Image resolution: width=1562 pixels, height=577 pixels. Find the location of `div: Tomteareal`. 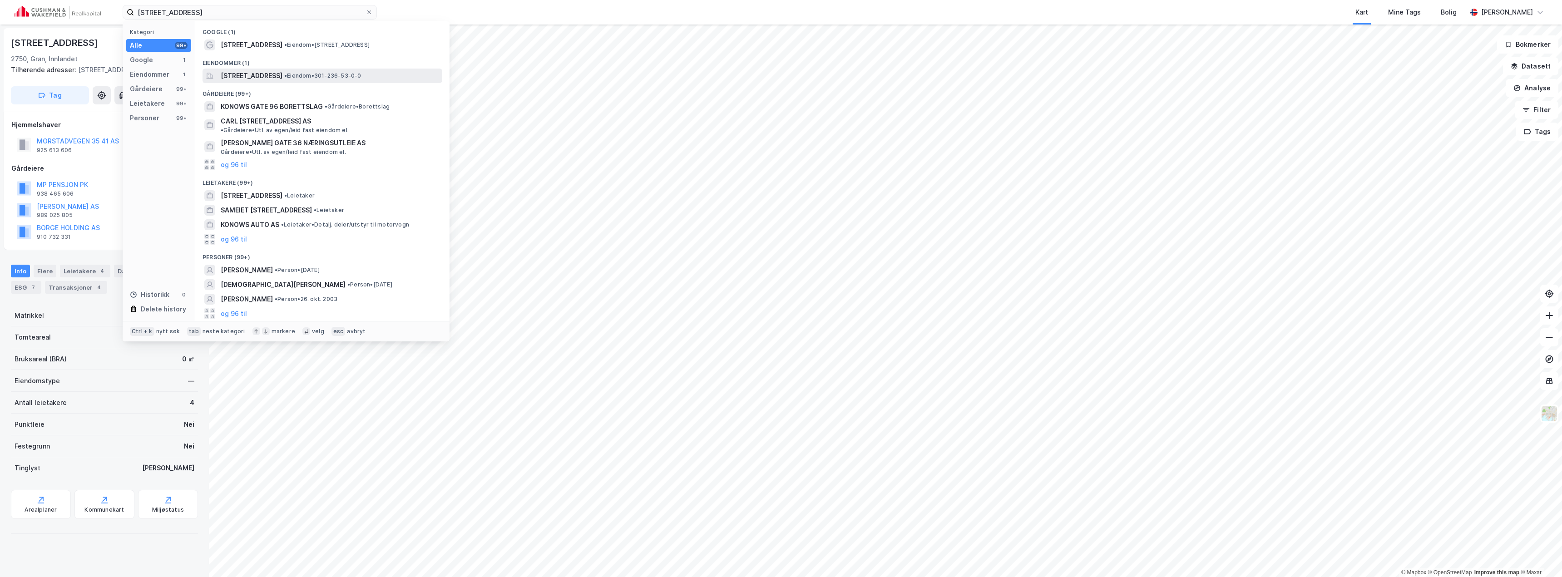

div: Tomteareal is located at coordinates (33, 337).